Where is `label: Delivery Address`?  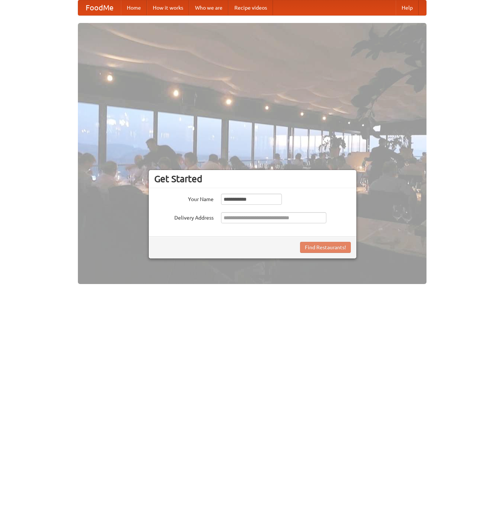
label: Delivery Address is located at coordinates (184, 217).